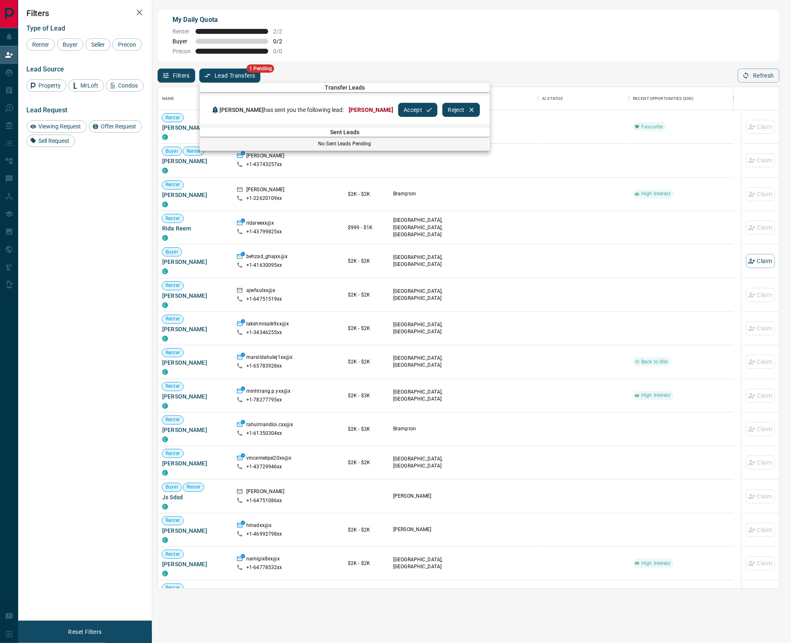 Image resolution: width=791 pixels, height=643 pixels. Describe the element at coordinates (418, 110) in the screenshot. I see `button: Accept` at that location.